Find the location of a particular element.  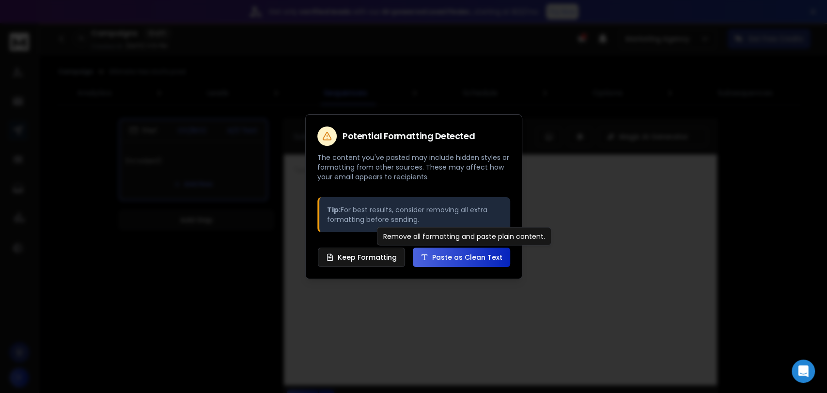

h2: Potential Formatting Detected is located at coordinates (409, 136).